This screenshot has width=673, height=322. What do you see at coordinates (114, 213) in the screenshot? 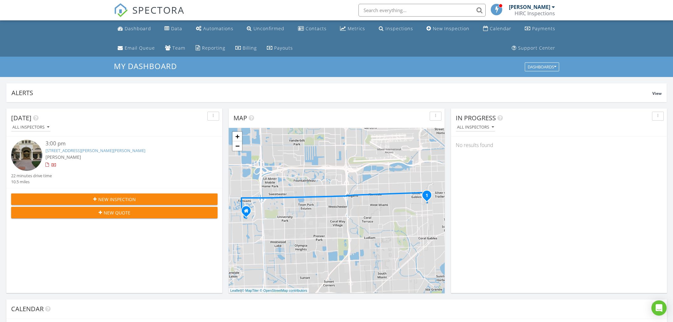
I see `button: New Quote` at bounding box center [114, 213].